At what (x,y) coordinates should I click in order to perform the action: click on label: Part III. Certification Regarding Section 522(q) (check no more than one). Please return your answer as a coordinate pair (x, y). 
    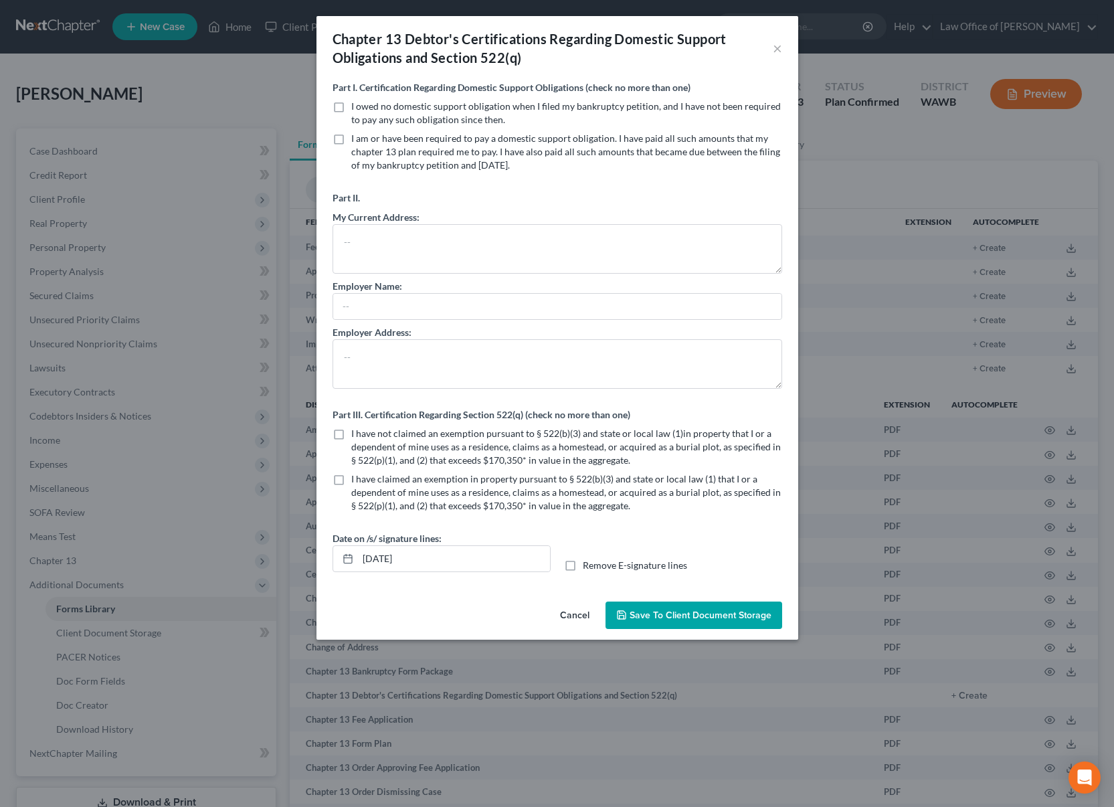
    Looking at the image, I should click on (481, 414).